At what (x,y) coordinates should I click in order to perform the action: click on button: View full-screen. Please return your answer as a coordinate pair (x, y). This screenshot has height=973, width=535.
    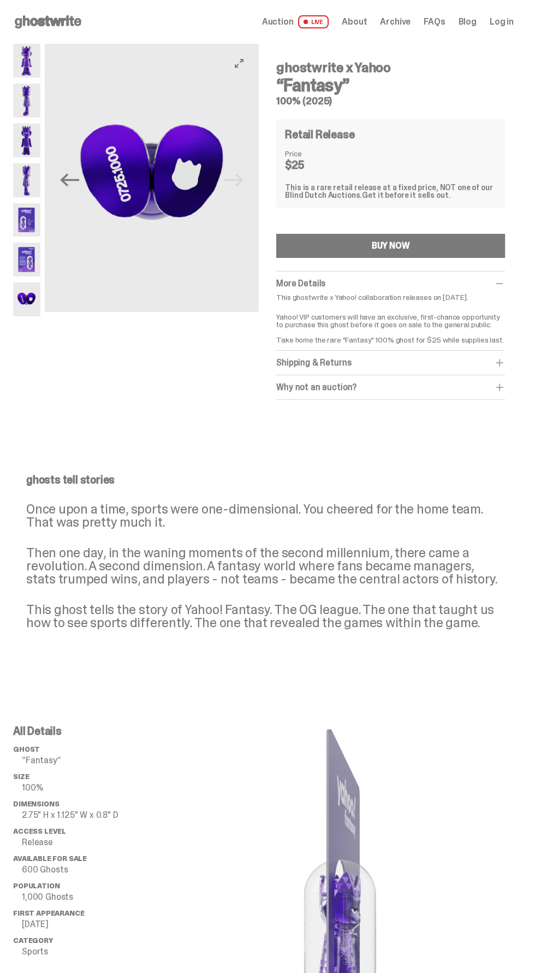
    Looking at the image, I should click on (239, 63).